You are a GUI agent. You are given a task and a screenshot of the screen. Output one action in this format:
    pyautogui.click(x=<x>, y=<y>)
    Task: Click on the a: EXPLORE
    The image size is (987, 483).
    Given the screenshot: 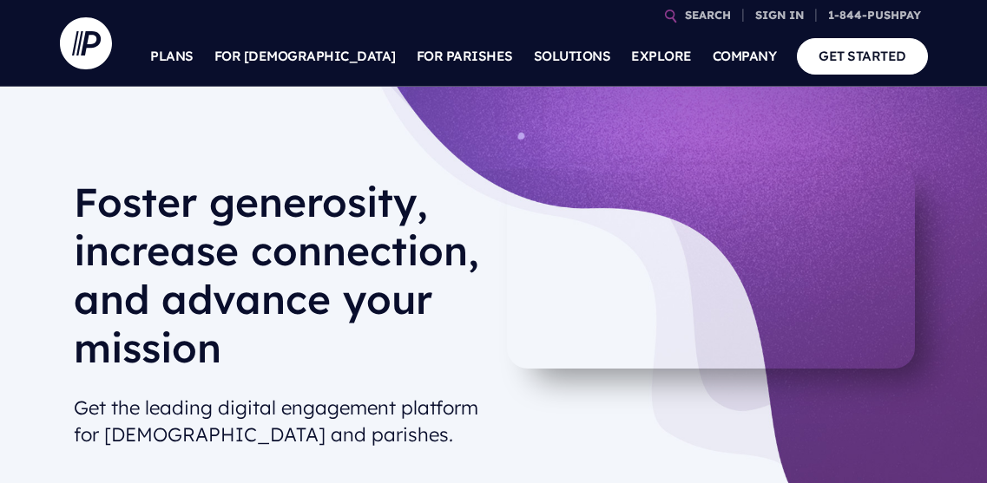 What is the action you would take?
    pyautogui.click(x=661, y=56)
    